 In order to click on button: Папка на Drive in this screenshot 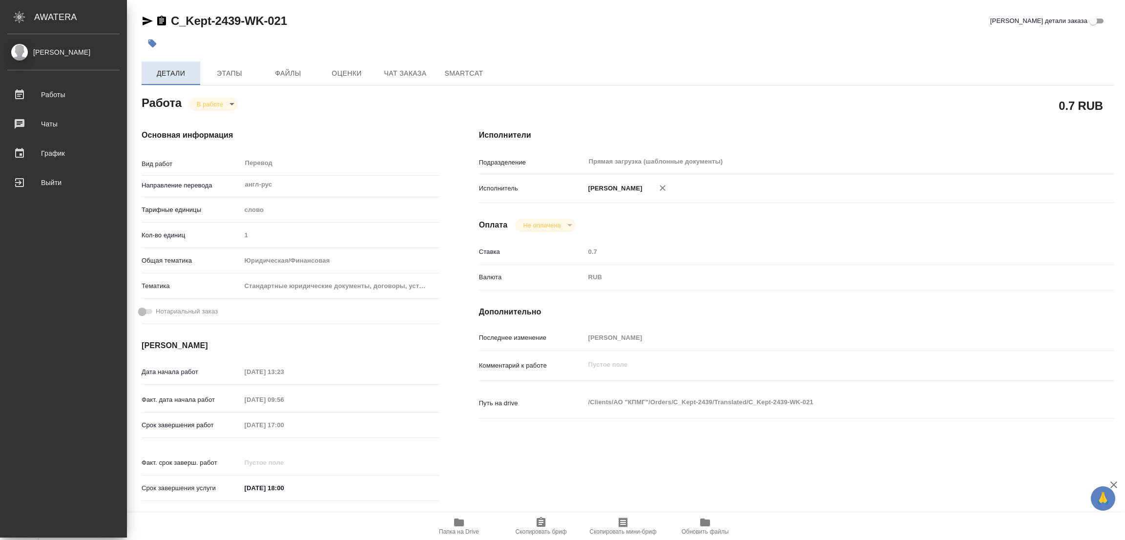, I will do `click(459, 526)`.